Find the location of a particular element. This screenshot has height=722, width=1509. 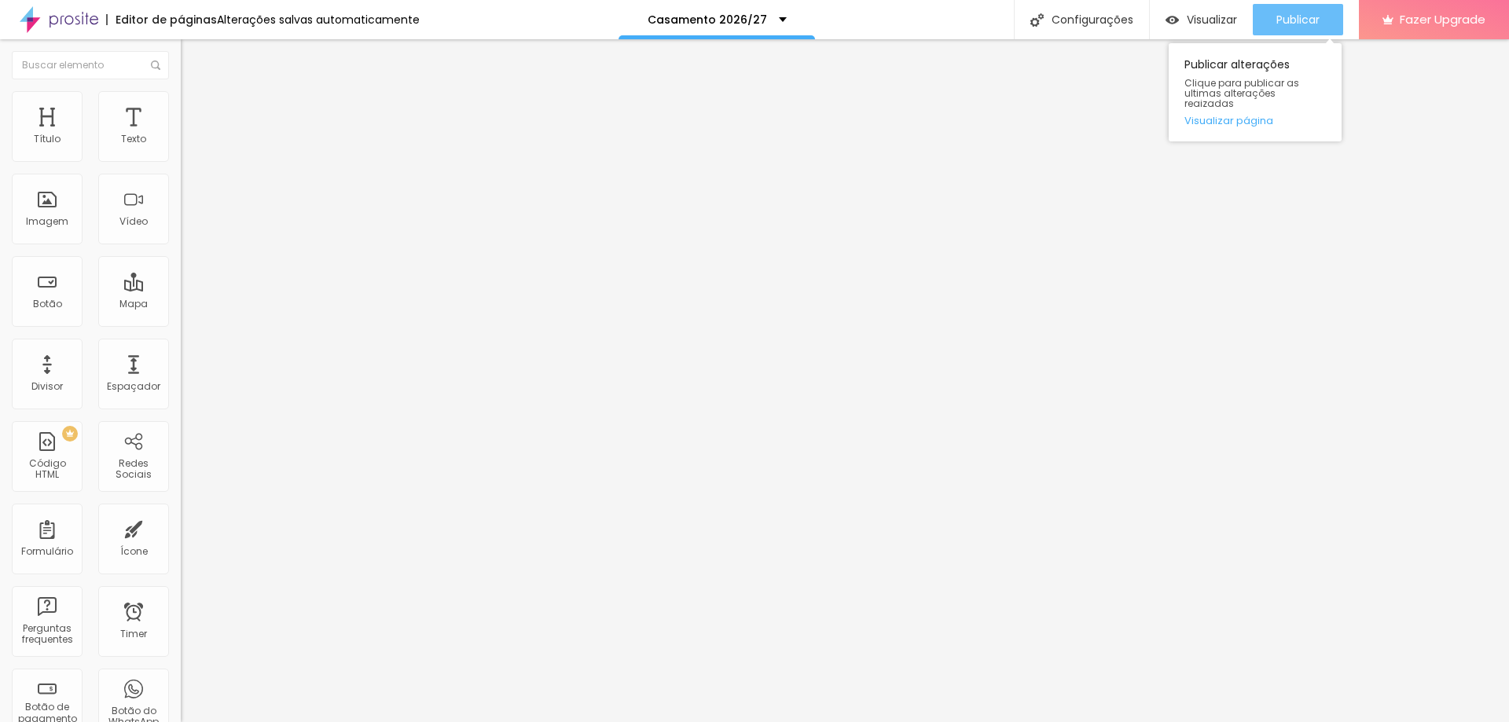

a: Visualizar página is located at coordinates (1255, 120).